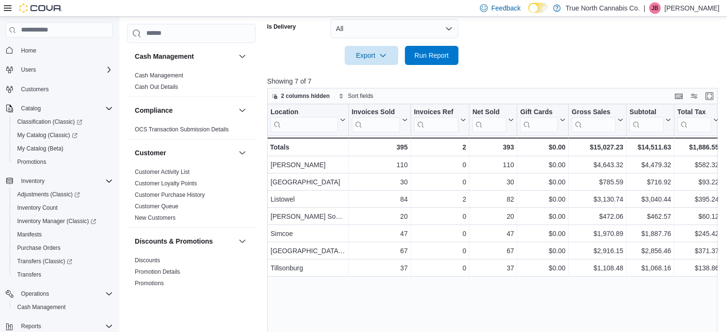 The width and height of the screenshot is (727, 332). What do you see at coordinates (538, 8) in the screenshot?
I see `input: Dark Mode` at bounding box center [538, 8].